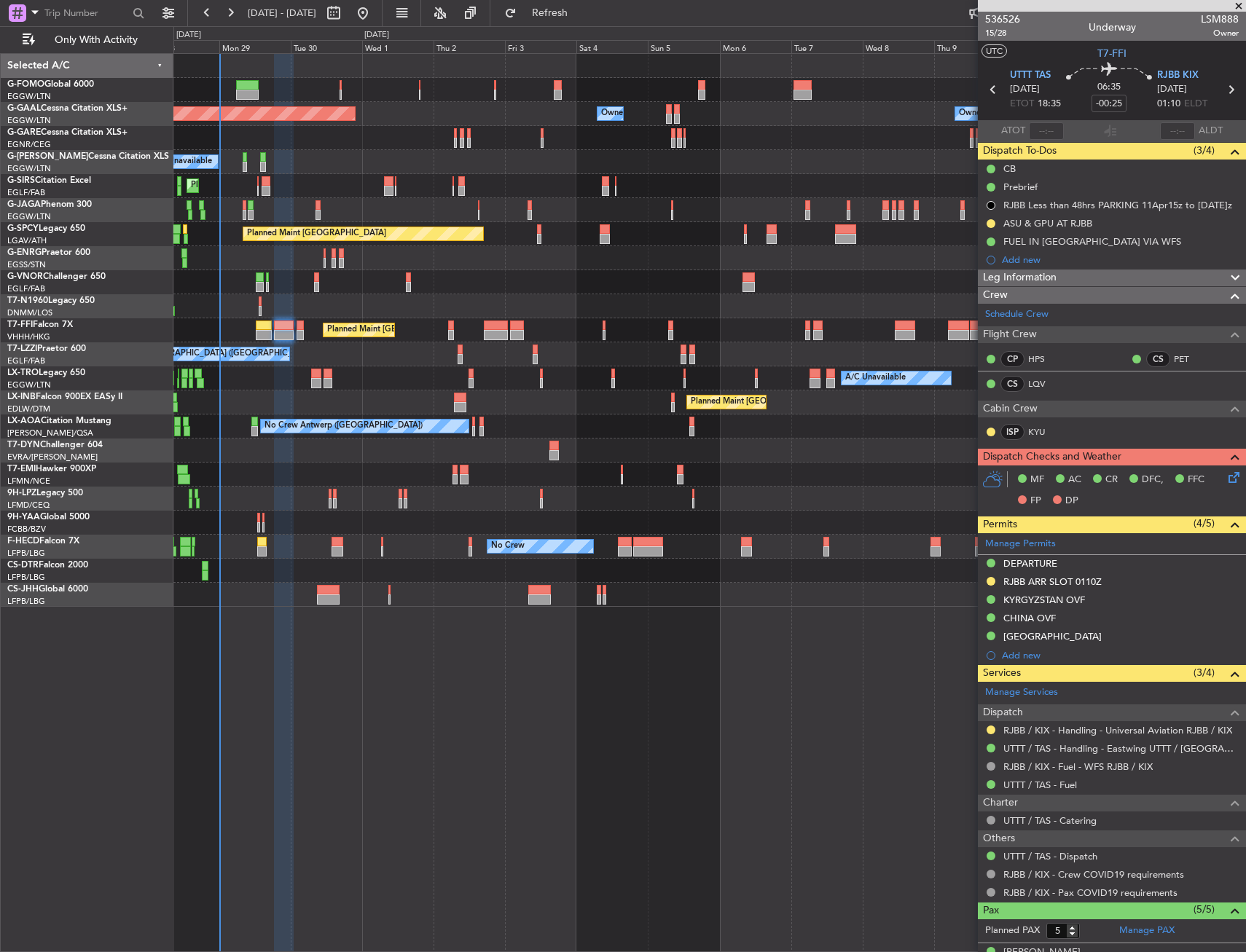 The height and width of the screenshot is (952, 1246). What do you see at coordinates (1021, 104) in the screenshot?
I see `span: ETOT` at bounding box center [1021, 104].